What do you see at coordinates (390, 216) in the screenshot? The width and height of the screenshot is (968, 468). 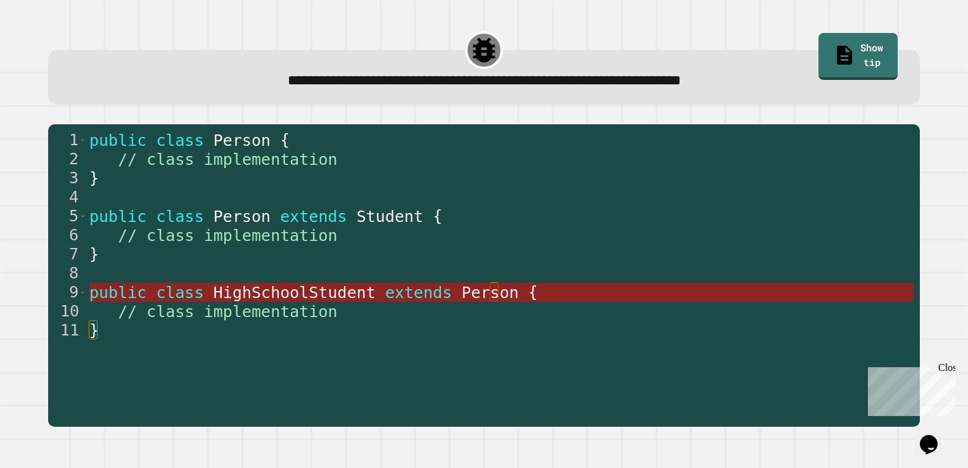 I see `span: Student` at bounding box center [390, 216].